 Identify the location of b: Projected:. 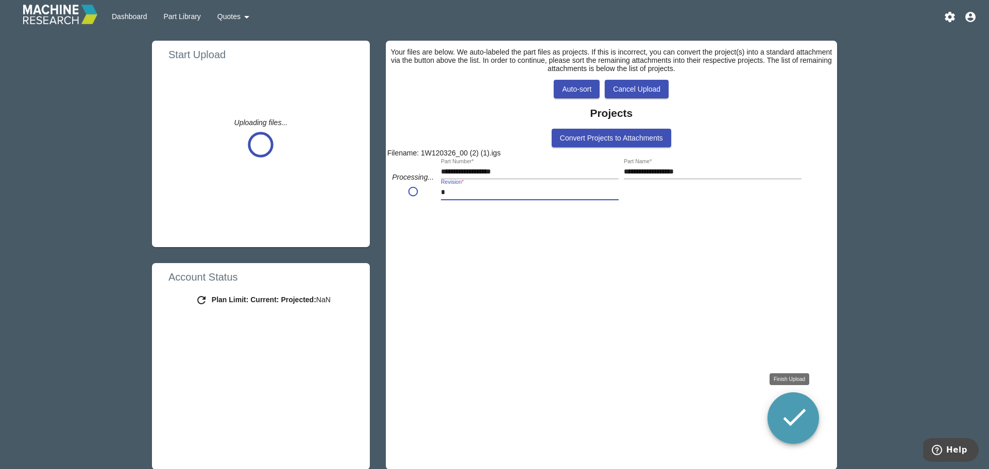
(298, 300).